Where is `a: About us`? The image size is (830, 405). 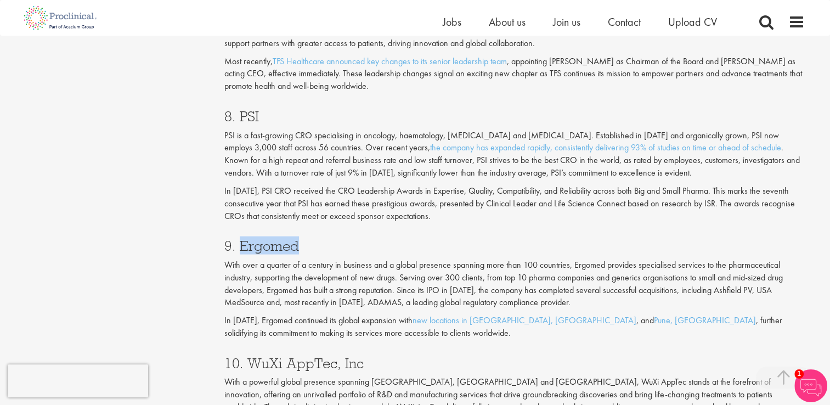 a: About us is located at coordinates (507, 22).